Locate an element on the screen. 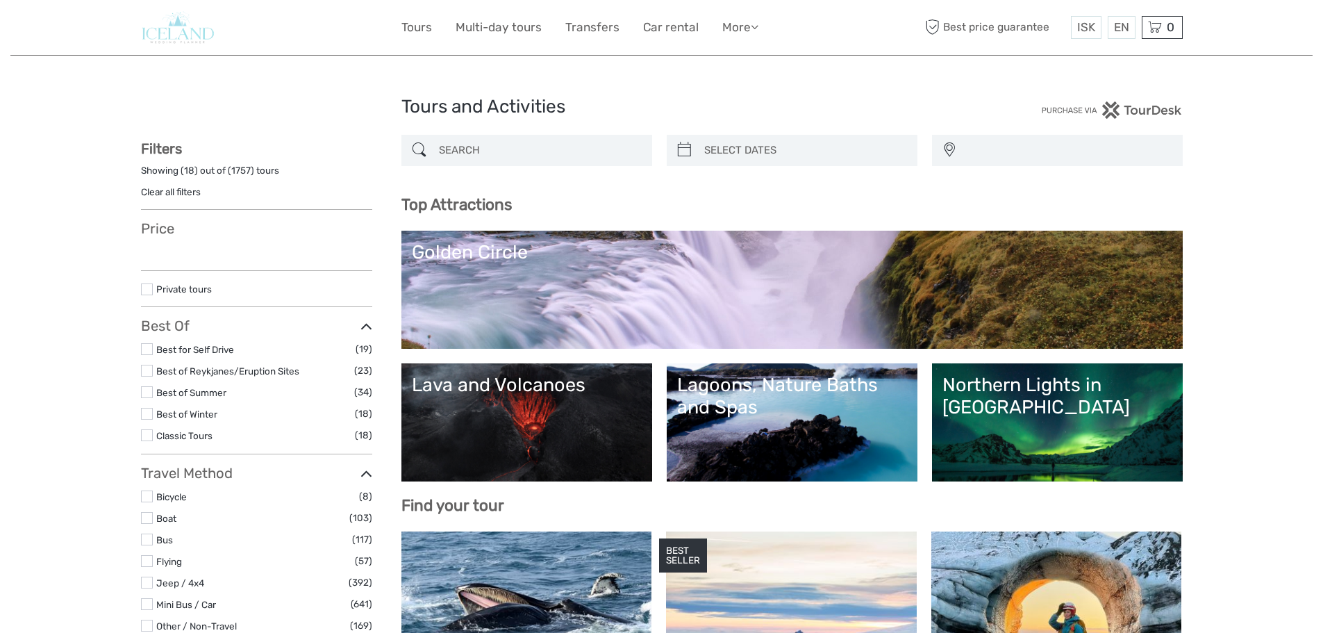 The image size is (1323, 633). a: Mini Bus / Car is located at coordinates (186, 604).